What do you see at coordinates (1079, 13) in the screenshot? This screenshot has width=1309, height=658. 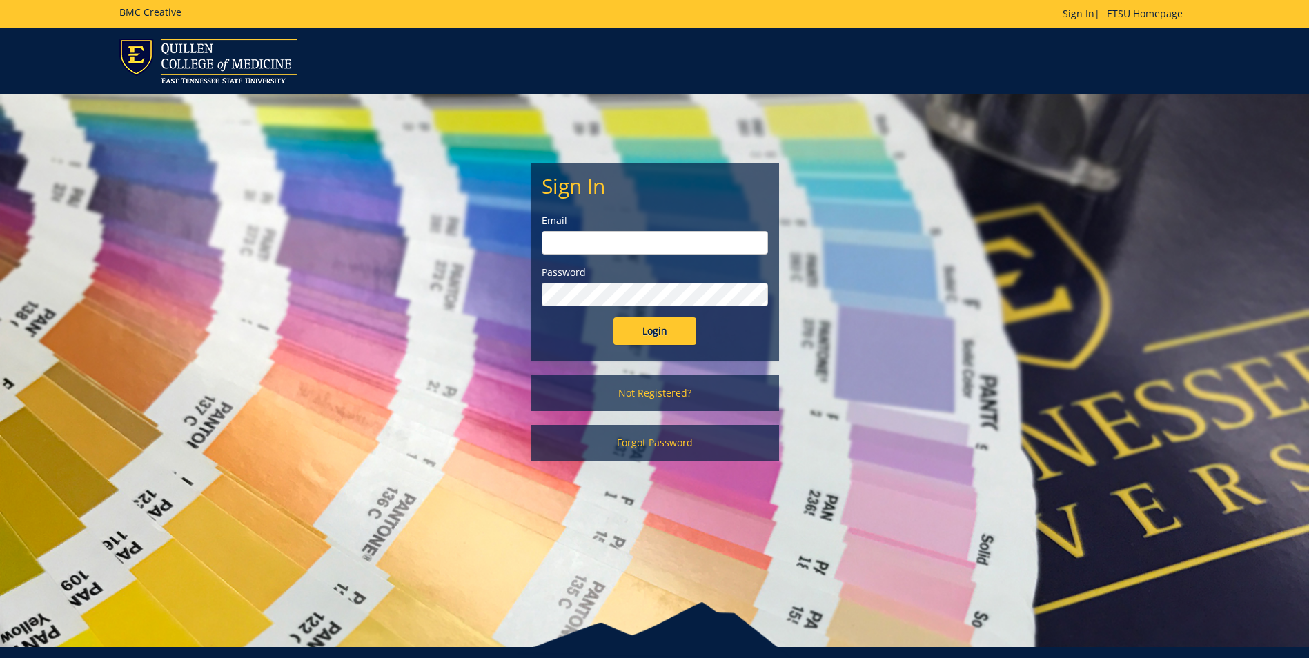 I see `a: Sign In` at bounding box center [1079, 13].